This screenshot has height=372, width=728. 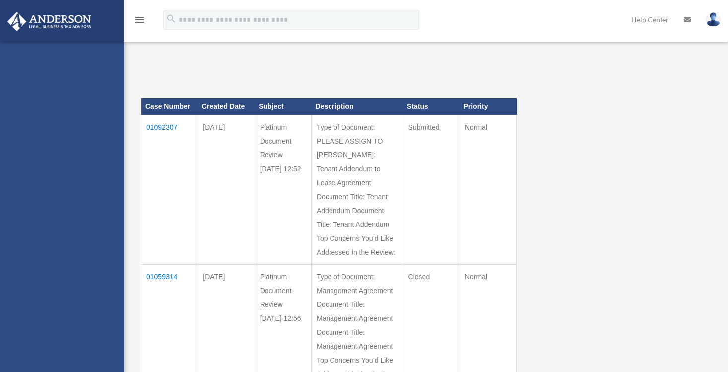 I want to click on th: Subject, so click(x=283, y=107).